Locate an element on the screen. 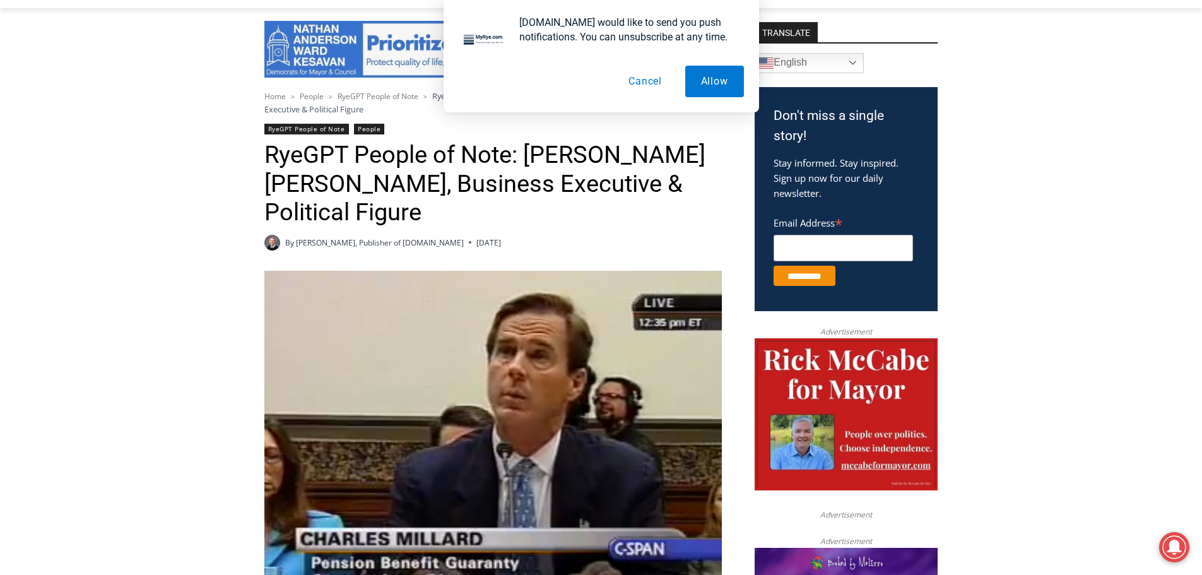  button: Cancel is located at coordinates (645, 81).